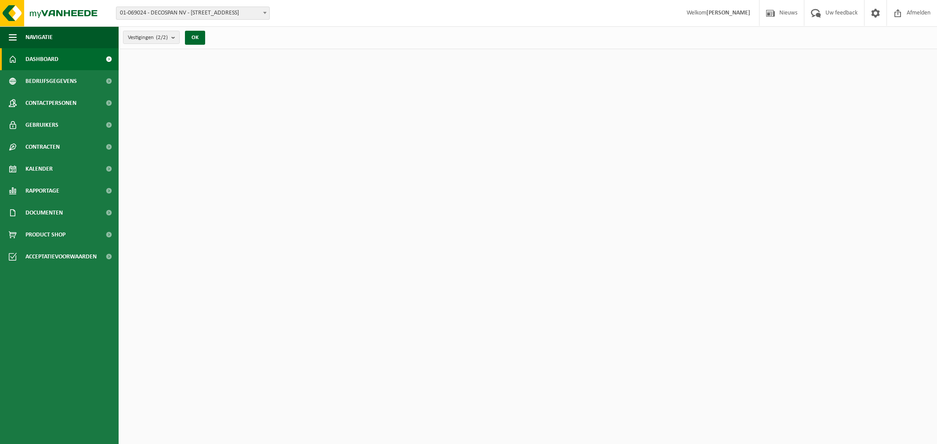 Image resolution: width=937 pixels, height=444 pixels. I want to click on button: OK, so click(195, 38).